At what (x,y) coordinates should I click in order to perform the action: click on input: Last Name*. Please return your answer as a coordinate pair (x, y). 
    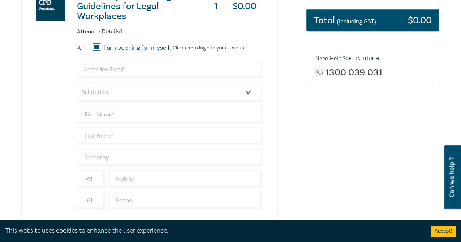
    Looking at the image, I should click on (169, 136).